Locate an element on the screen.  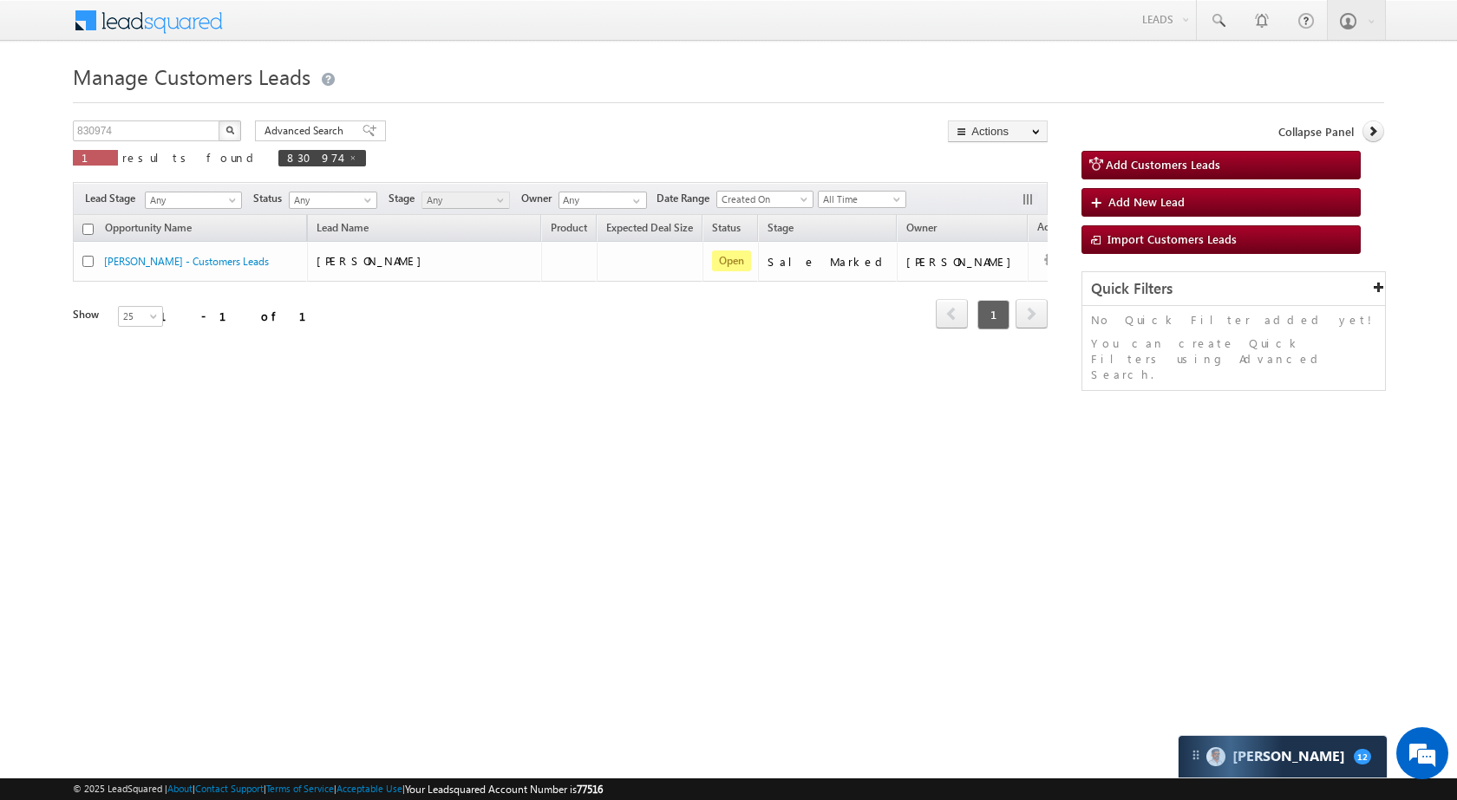
a: 25 is located at coordinates (140, 317).